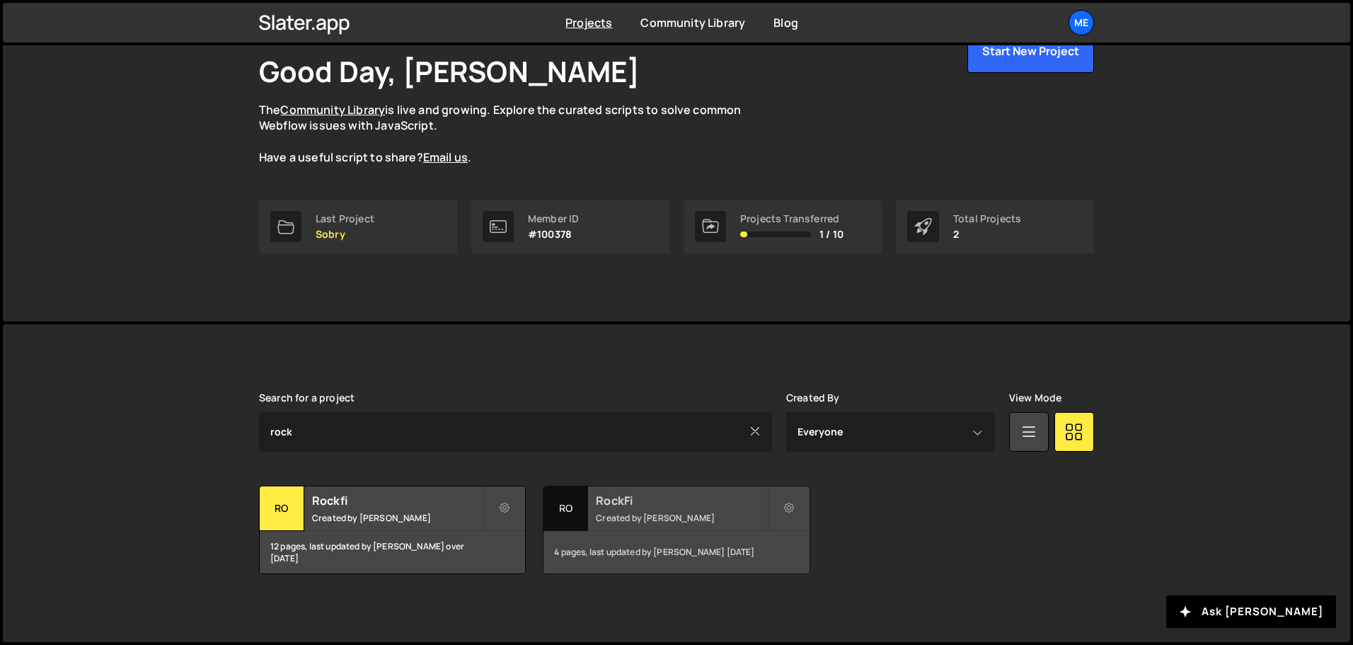  I want to click on a: Email us, so click(445, 157).